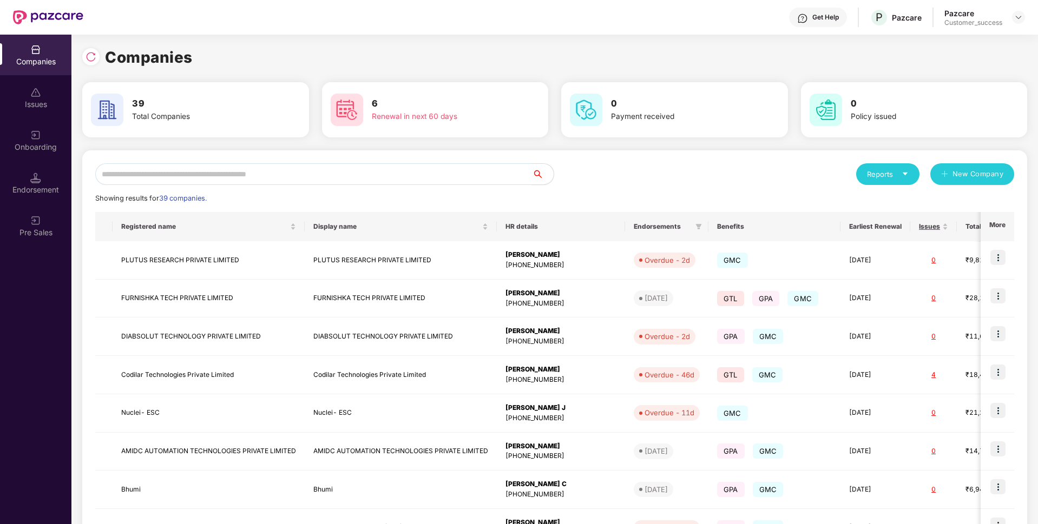 The width and height of the screenshot is (1038, 524). What do you see at coordinates (992, 451) in the screenshot?
I see `div: ₹14,72,898.42` at bounding box center [992, 451].